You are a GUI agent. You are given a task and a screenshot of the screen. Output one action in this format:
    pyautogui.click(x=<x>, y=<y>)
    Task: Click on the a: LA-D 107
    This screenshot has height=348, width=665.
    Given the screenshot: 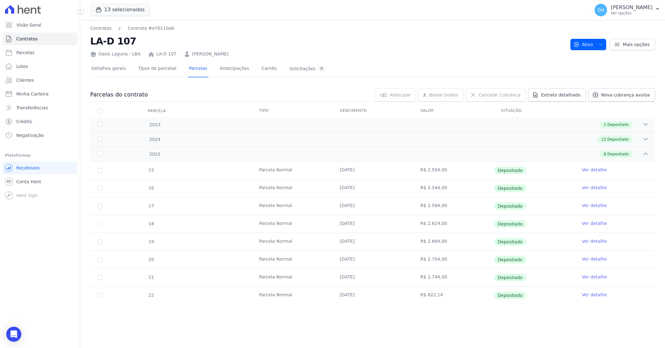 What is the action you would take?
    pyautogui.click(x=166, y=54)
    